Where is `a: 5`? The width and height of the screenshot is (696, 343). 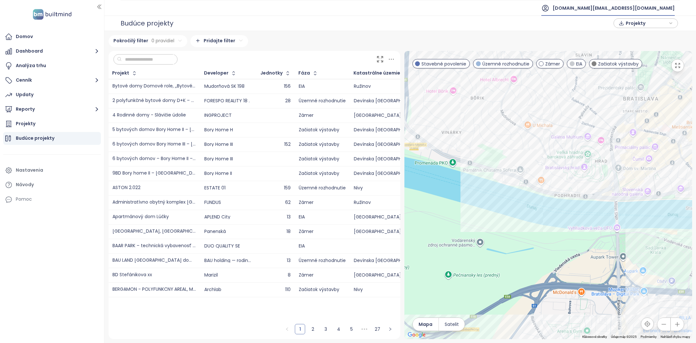 a: 5 is located at coordinates (352, 329).